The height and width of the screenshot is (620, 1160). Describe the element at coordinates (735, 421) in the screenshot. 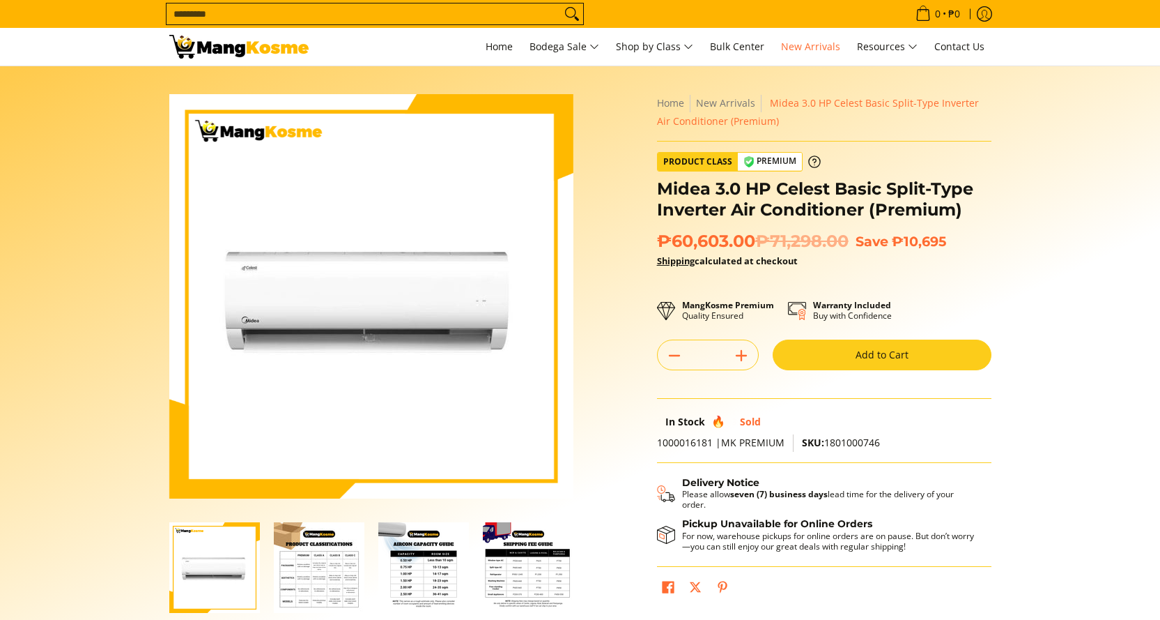

I see `span: 3` at that location.